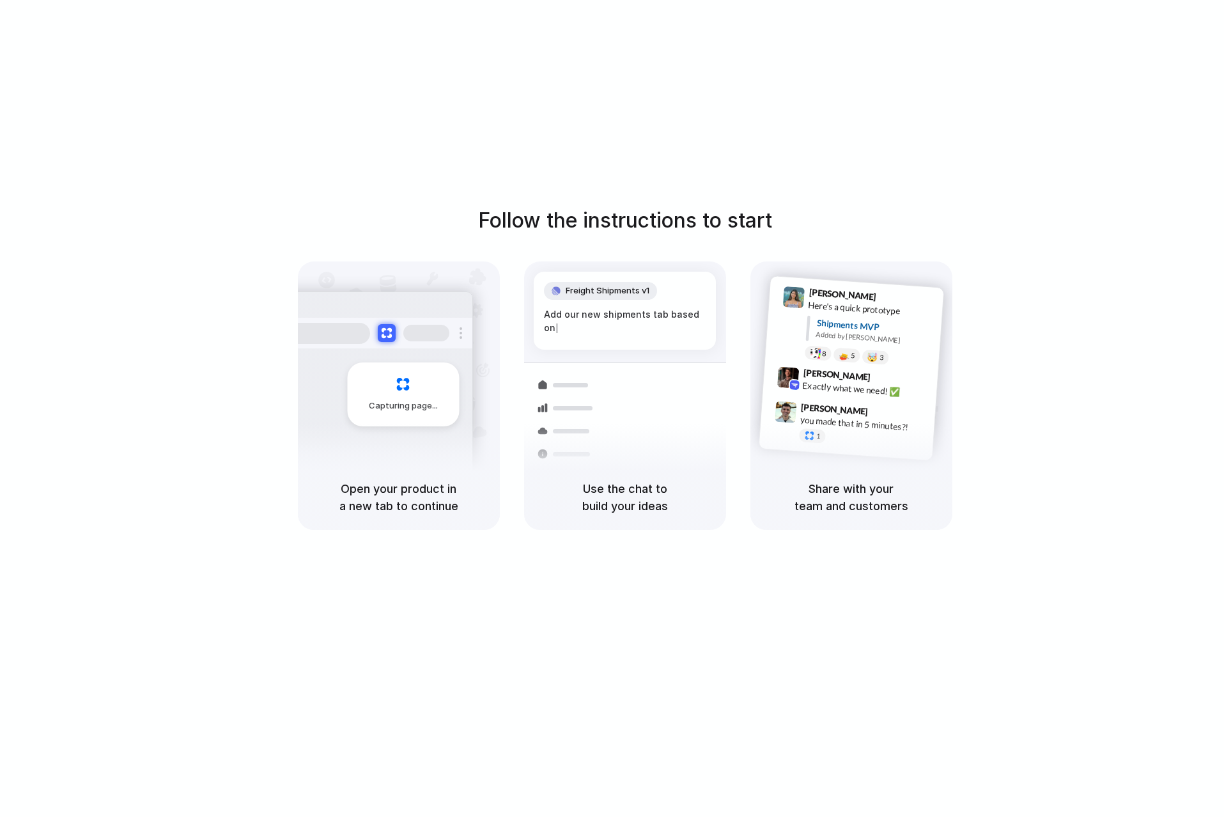 Image resolution: width=1224 pixels, height=817 pixels. Describe the element at coordinates (852, 497) in the screenshot. I see `h5: Share with your team and customers` at that location.